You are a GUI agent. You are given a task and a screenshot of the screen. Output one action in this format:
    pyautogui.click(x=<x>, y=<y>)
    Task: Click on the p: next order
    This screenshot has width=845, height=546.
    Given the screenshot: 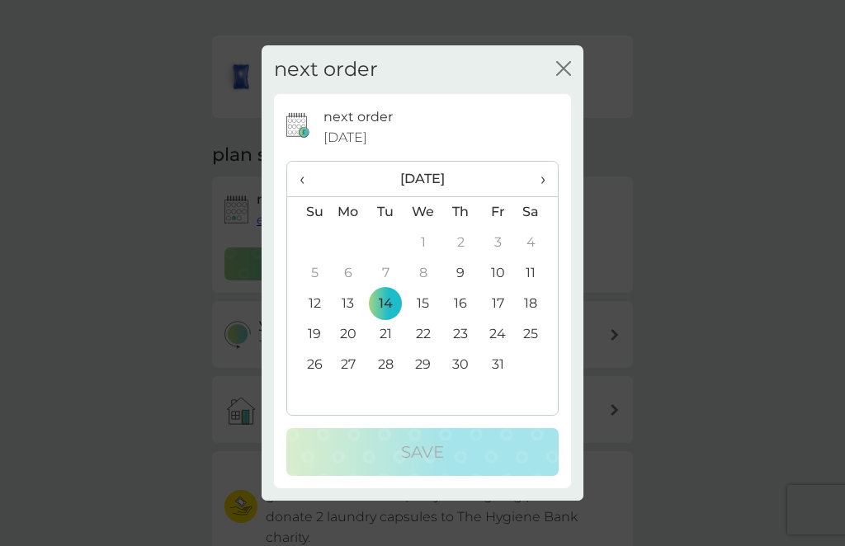 What is the action you would take?
    pyautogui.click(x=358, y=117)
    